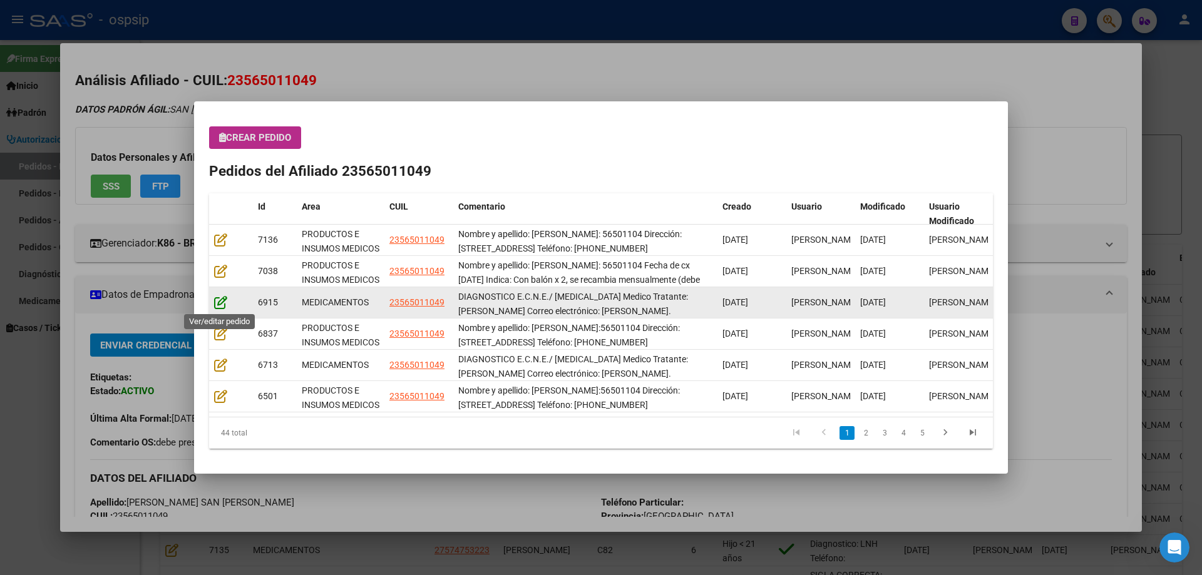  I want to click on span: Creado, so click(737, 207).